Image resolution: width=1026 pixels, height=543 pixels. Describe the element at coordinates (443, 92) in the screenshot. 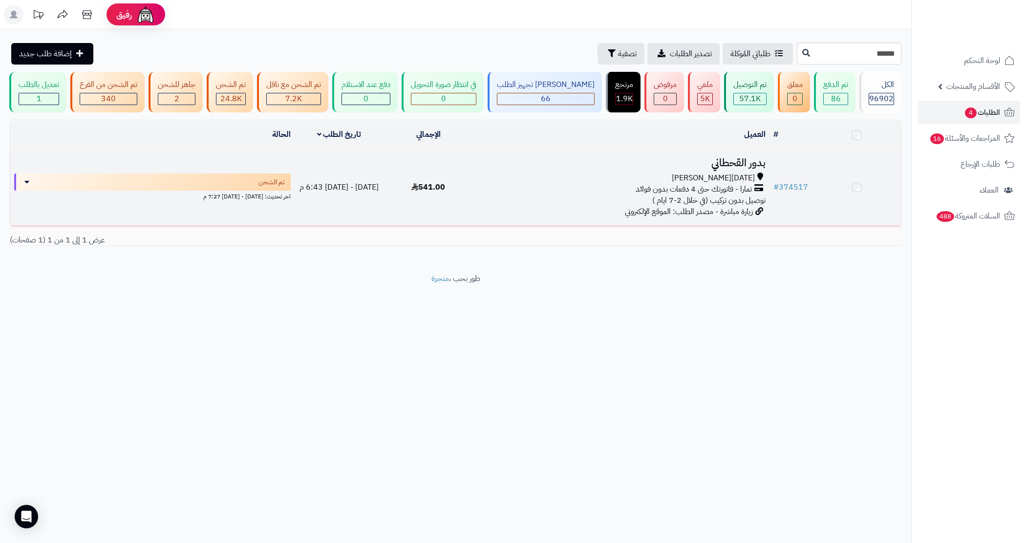

I see `a: في انتظار صورة التحويل 0` at that location.